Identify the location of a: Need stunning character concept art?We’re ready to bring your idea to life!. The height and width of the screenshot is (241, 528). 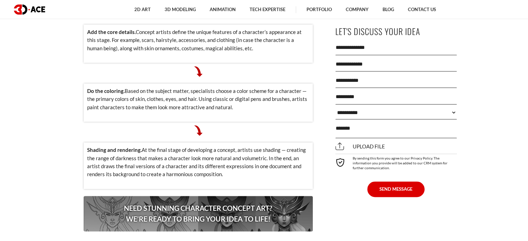
(198, 214).